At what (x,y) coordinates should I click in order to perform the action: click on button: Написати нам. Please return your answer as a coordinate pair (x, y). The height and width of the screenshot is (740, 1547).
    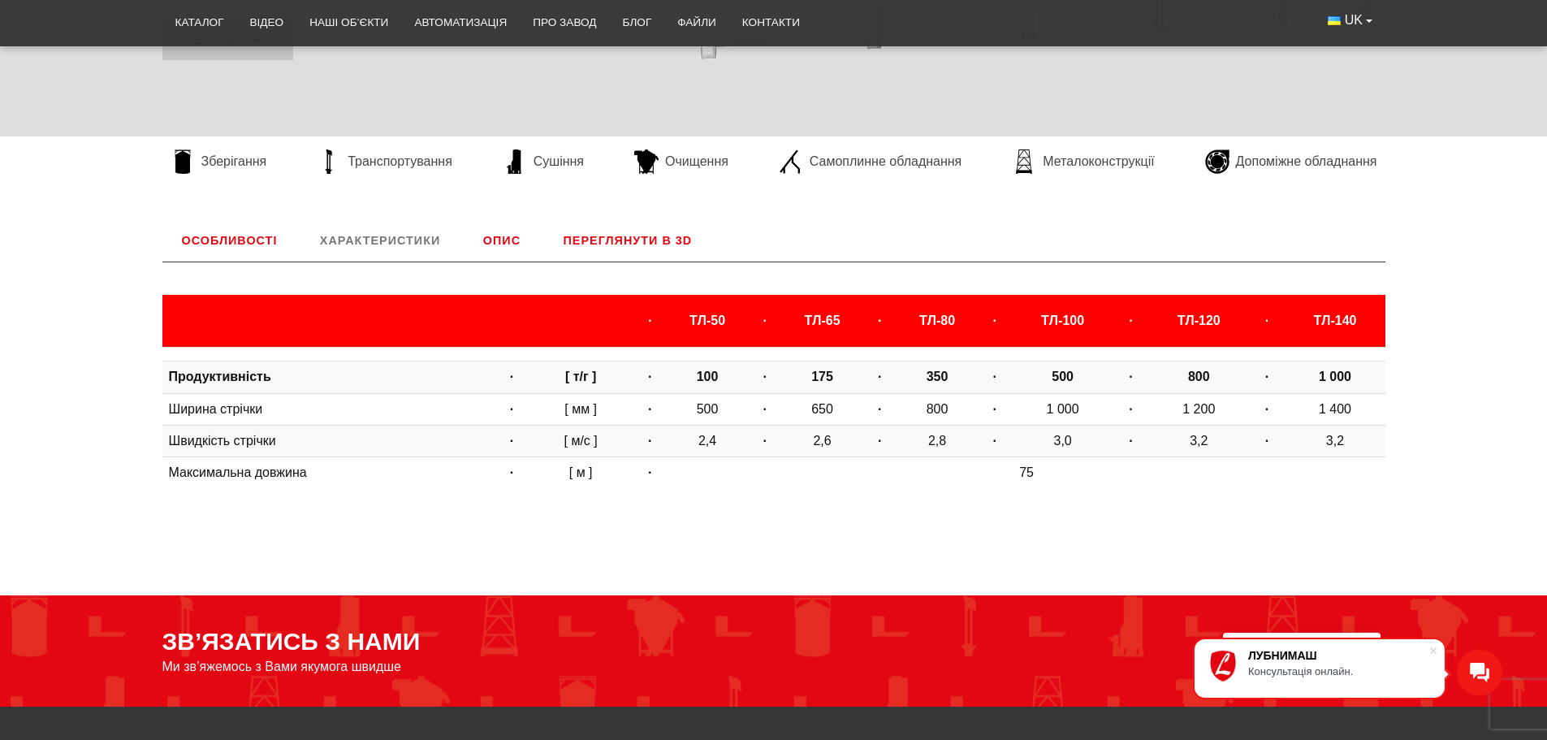
    Looking at the image, I should click on (1302, 650).